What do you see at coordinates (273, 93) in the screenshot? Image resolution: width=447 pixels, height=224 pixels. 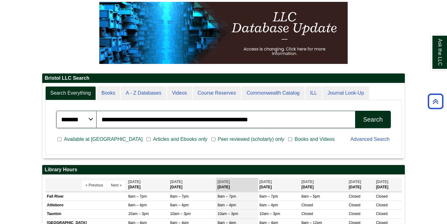 I see `a: Commonwealth Catalog` at bounding box center [273, 93].